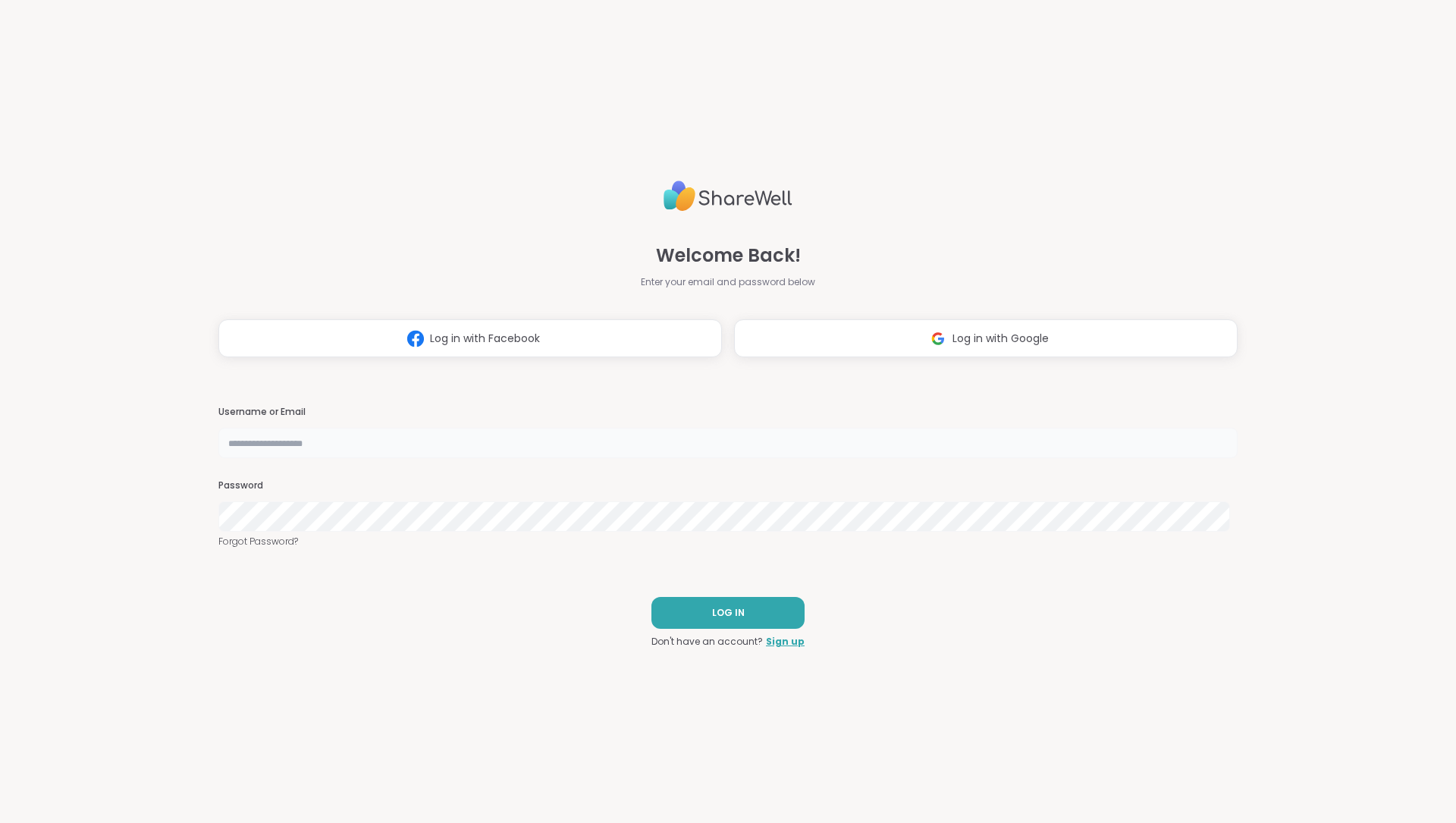 Image resolution: width=1456 pixels, height=823 pixels. Describe the element at coordinates (1000, 338) in the screenshot. I see `span: Log in with Google` at that location.